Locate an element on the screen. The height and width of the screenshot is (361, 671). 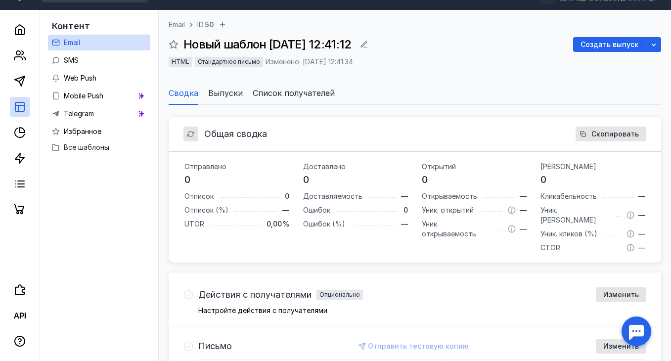
span: Стандартное письмо is located at coordinates (229, 61).